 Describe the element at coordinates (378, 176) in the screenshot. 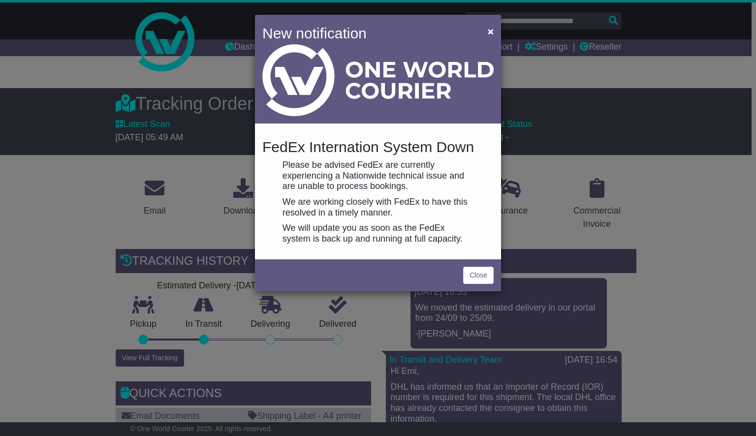

I see `p: Please be advised FedEx are currently experiencing a Nationwide technical issue and are unable to...` at that location.